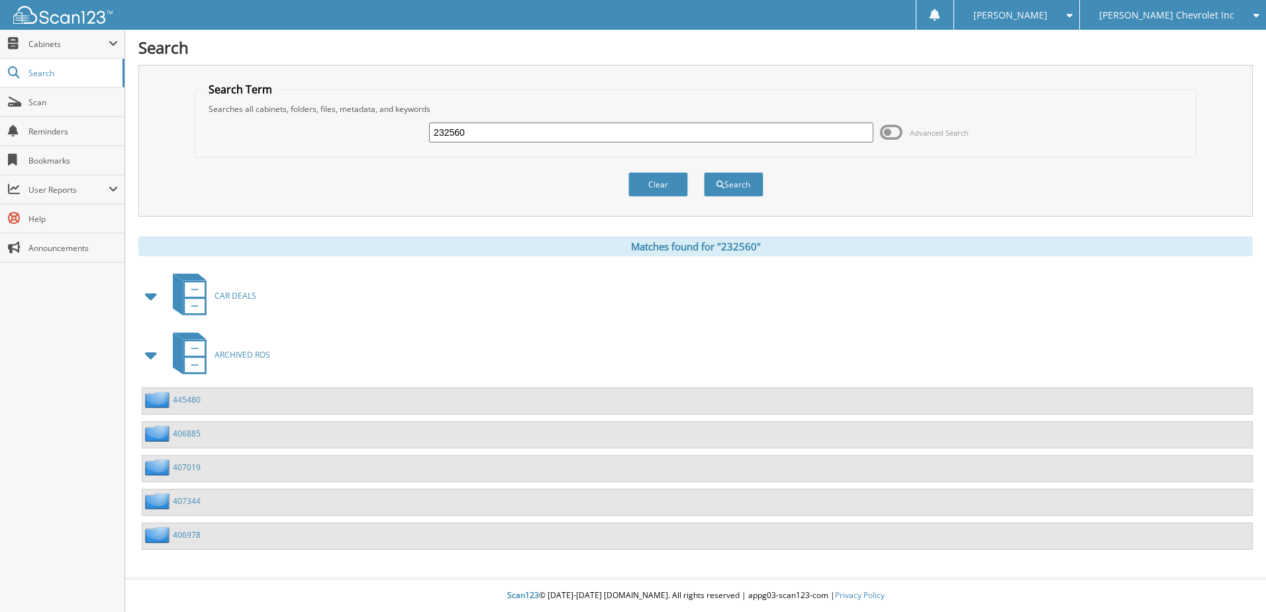 Image resolution: width=1266 pixels, height=612 pixels. Describe the element at coordinates (187, 399) in the screenshot. I see `a: 445480` at that location.